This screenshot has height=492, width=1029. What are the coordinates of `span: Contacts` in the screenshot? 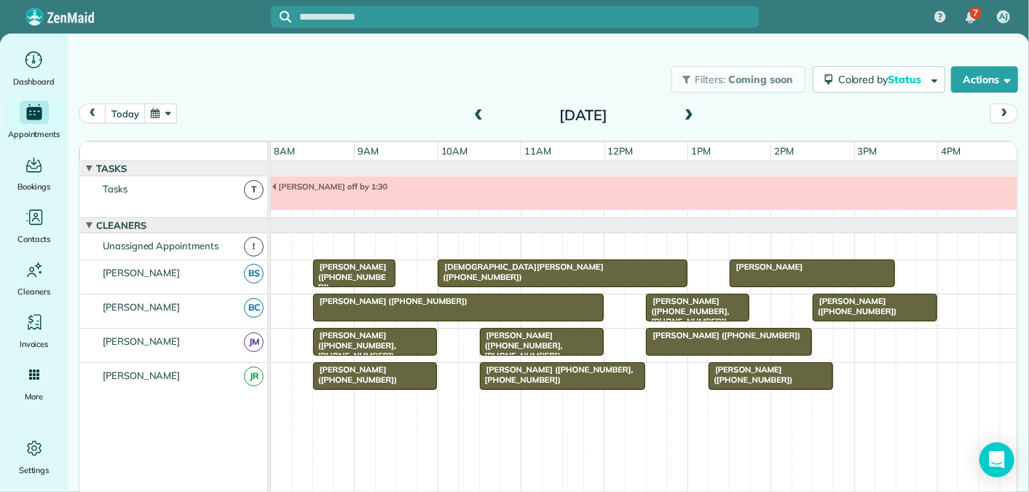 It's located at (34, 239).